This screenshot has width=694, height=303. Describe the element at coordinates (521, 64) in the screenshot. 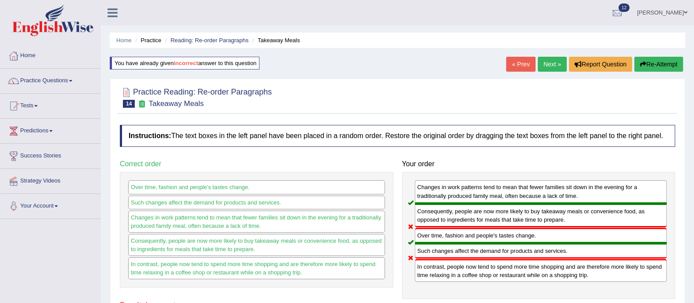

I see `a: « Prev` at that location.